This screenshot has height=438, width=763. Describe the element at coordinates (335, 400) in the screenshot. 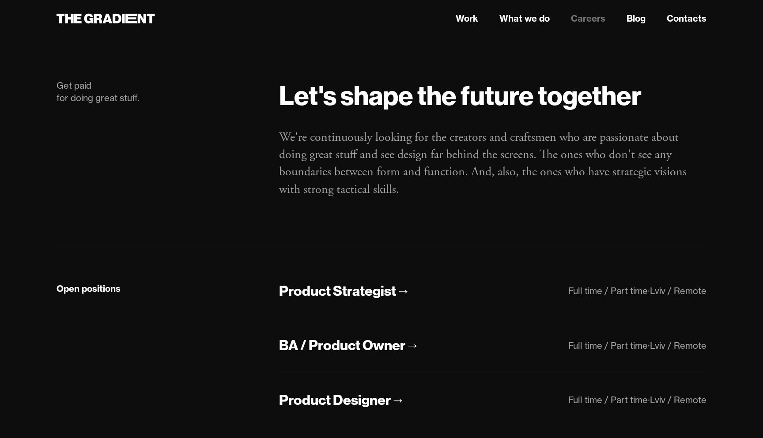

I see `div: Product Designer` at that location.